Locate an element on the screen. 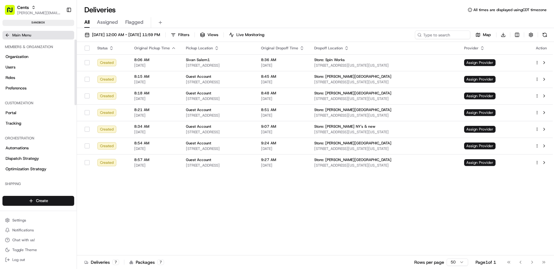 Image resolution: width=554 pixels, height=269 pixels. span: 9:24 AM is located at coordinates (283, 143).